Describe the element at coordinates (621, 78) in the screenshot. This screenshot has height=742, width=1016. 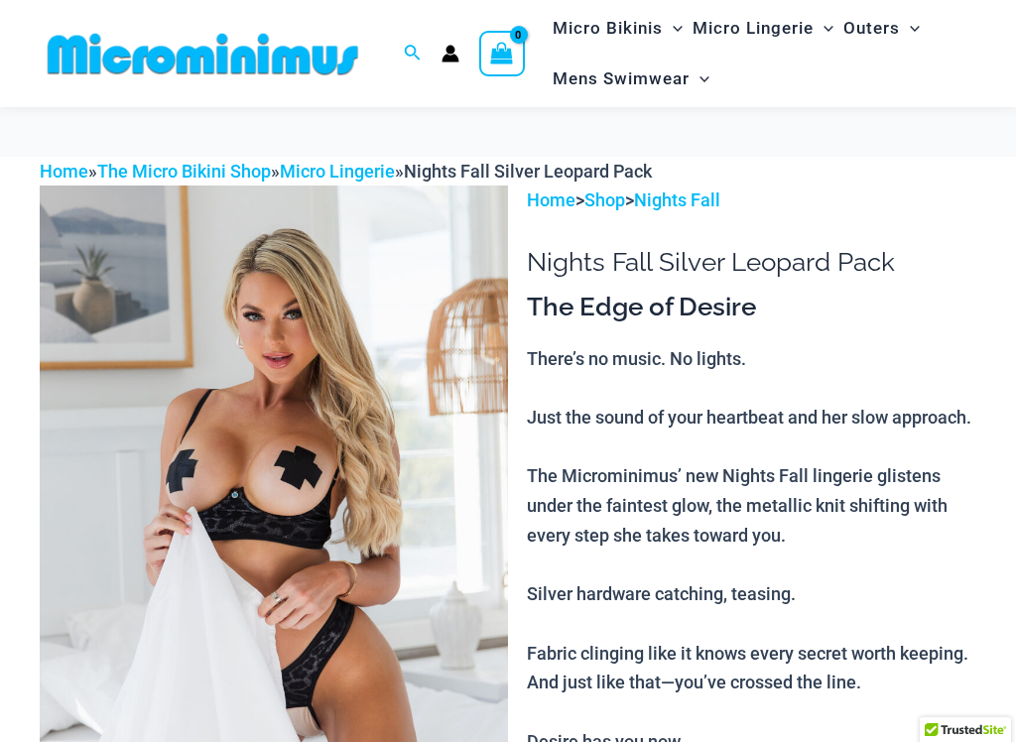
I see `span: Mens Swimwear` at that location.